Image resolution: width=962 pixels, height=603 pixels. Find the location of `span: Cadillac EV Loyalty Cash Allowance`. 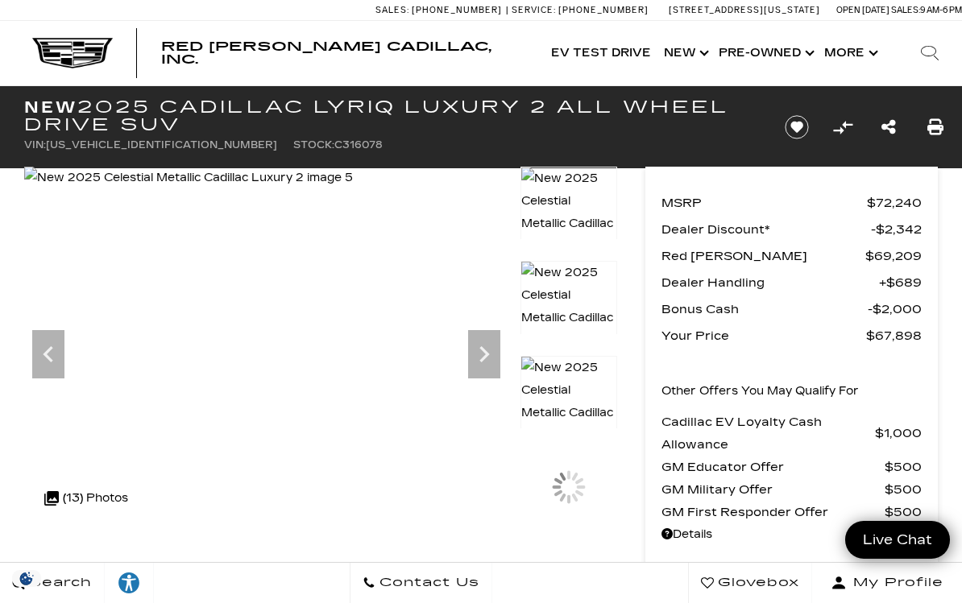

span: Cadillac EV Loyalty Cash Allowance is located at coordinates (768, 433).